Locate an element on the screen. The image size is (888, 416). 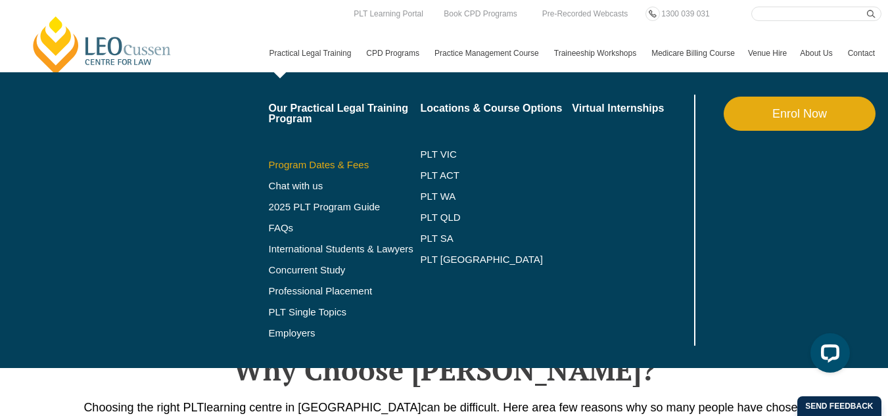
a: Practical Legal Training is located at coordinates (312, 53).